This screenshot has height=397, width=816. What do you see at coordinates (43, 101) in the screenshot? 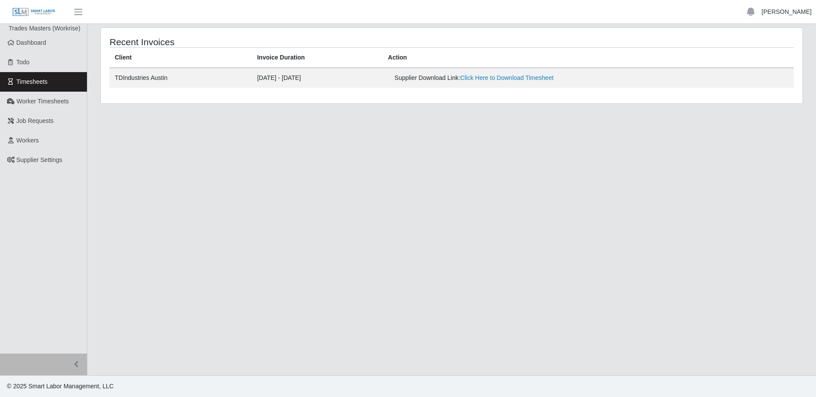
I see `span: Worker Timesheets` at bounding box center [43, 101].